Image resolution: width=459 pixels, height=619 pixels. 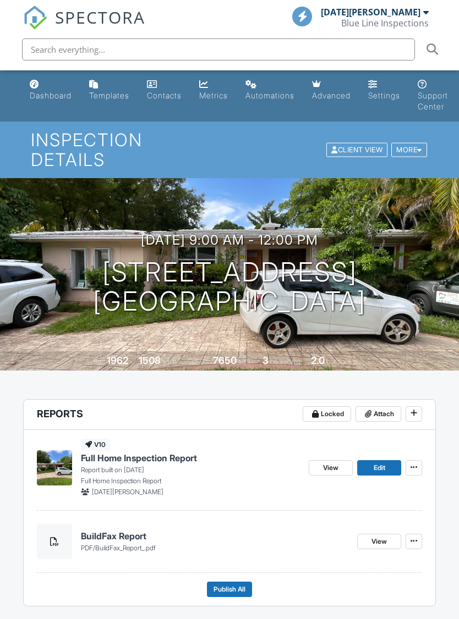 I want to click on a: Metrics, so click(x=213, y=90).